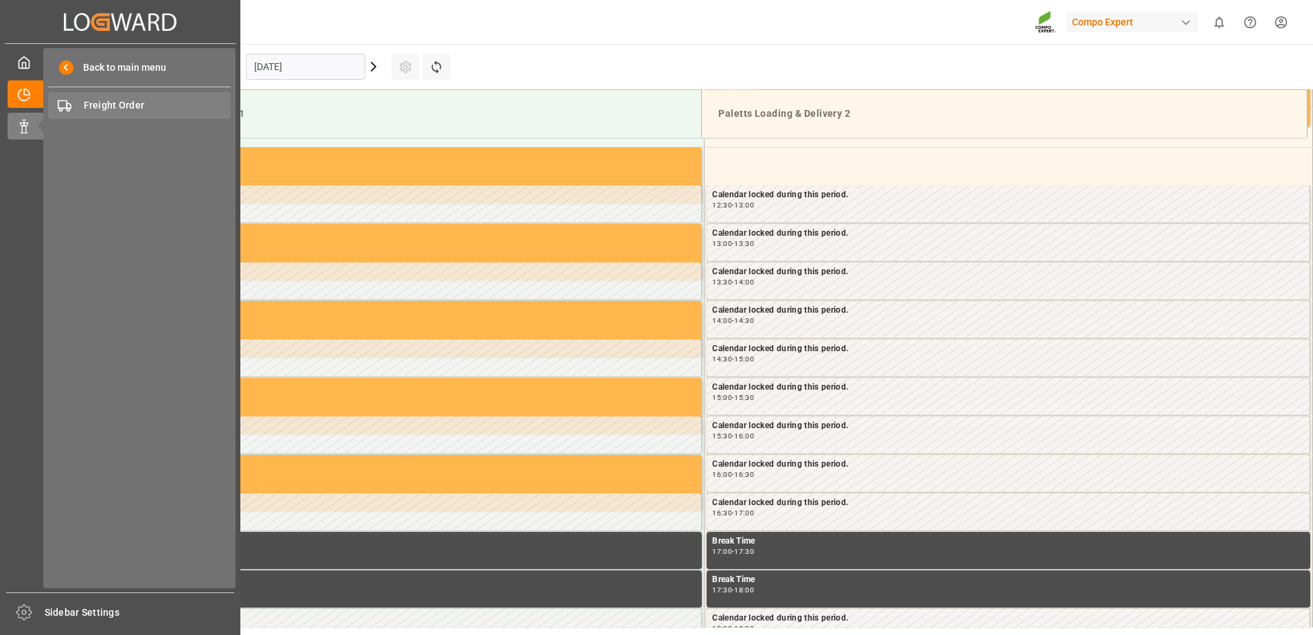 The width and height of the screenshot is (1313, 635). Describe the element at coordinates (139, 105) in the screenshot. I see `a: Freight Order` at that location.